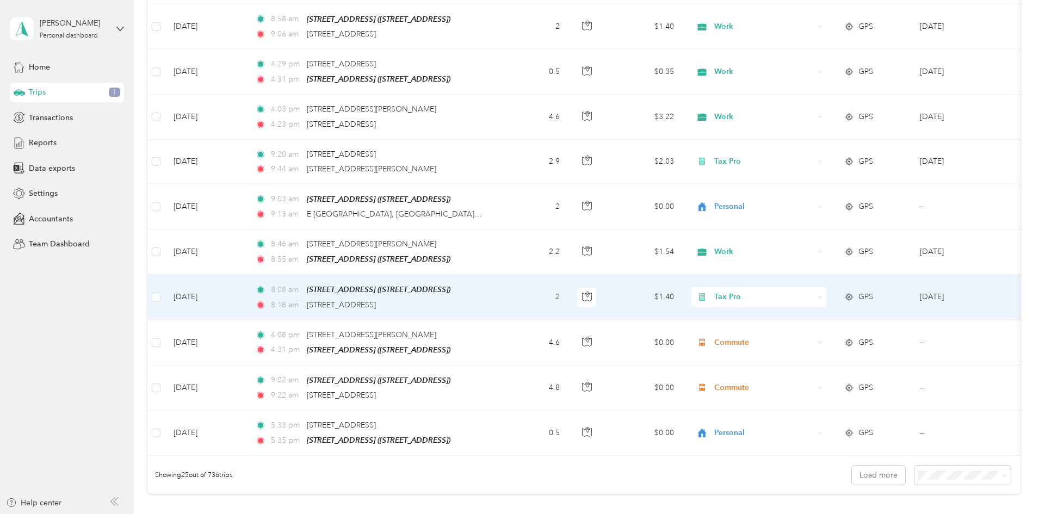 The width and height of the screenshot is (1039, 514). I want to click on span: 1, so click(114, 92).